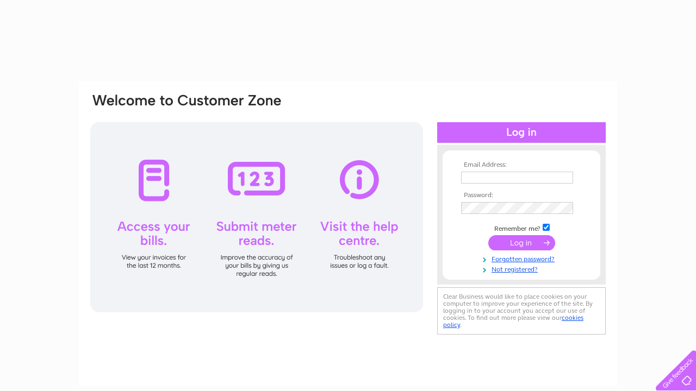 The width and height of the screenshot is (696, 391). I want to click on td: Remember me?, so click(521, 228).